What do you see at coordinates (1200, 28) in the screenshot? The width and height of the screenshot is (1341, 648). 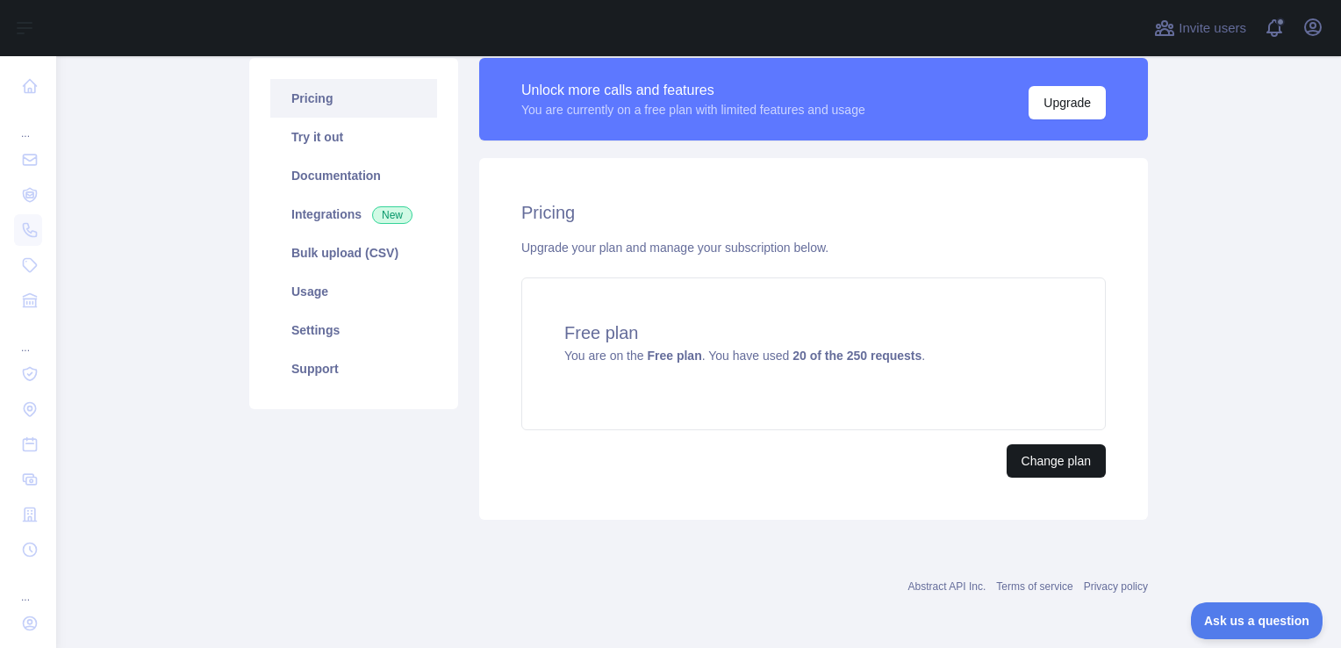 I see `button: Invite users` at bounding box center [1200, 28].